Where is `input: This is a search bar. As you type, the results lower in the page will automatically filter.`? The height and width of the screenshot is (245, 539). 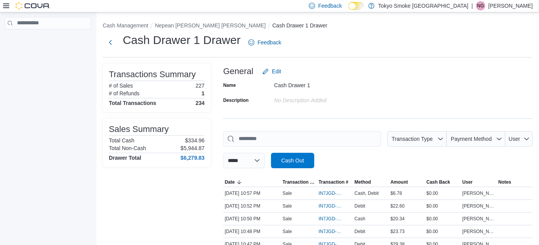 input: This is a search bar. As you type, the results lower in the page will automatically filter. is located at coordinates (302, 139).